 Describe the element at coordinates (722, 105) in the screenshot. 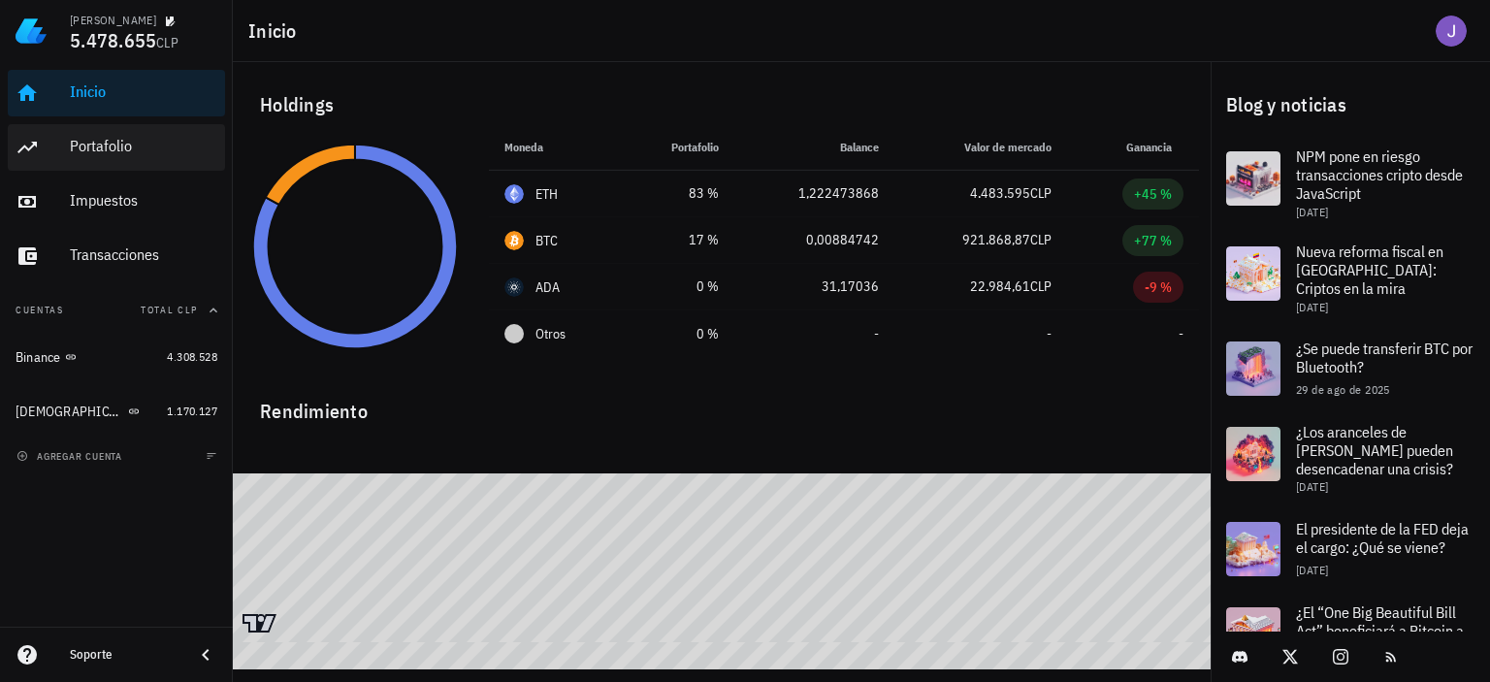

I see `div: Holdings` at that location.